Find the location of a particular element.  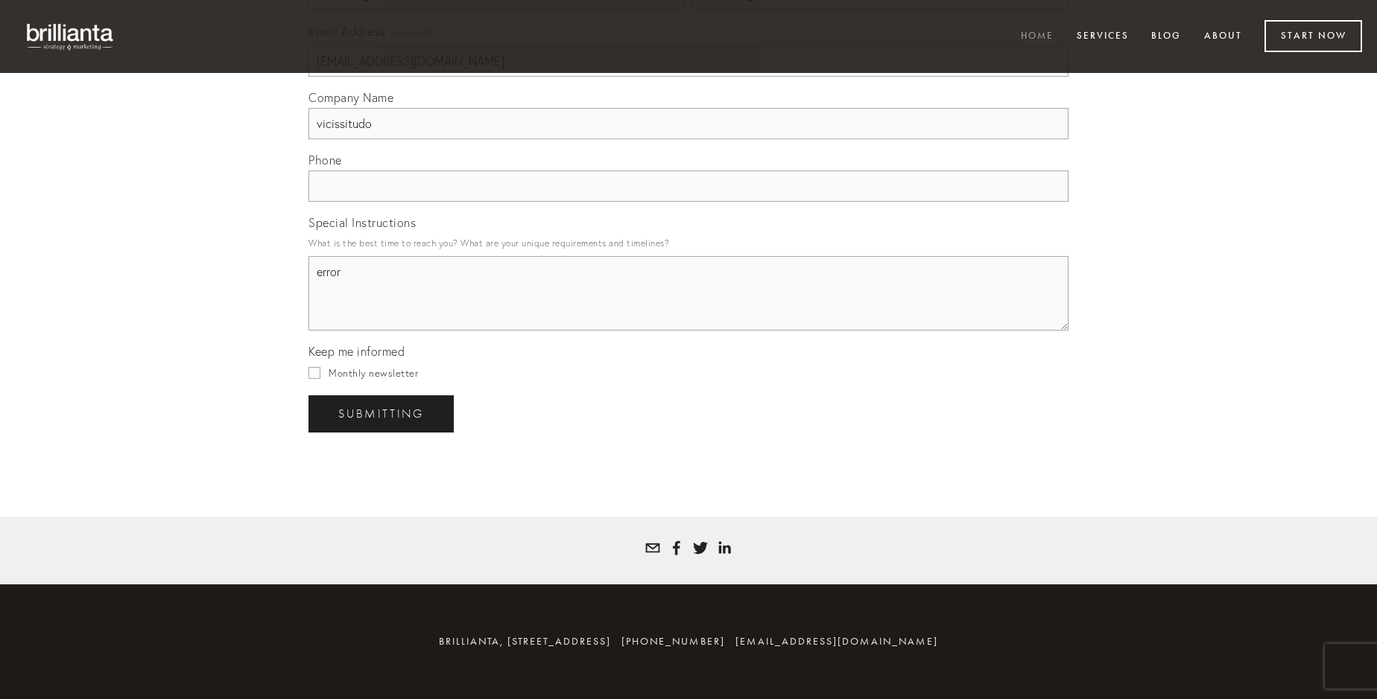

p: What is the best time to reach you? What are your unique requirements and timelines? is located at coordinates (688, 243).